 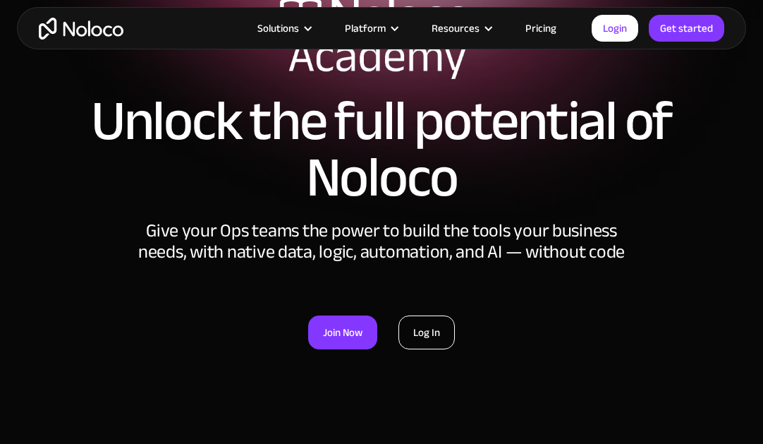 What do you see at coordinates (382, 150) in the screenshot?
I see `h2: Unlock the full potential of Noloco` at bounding box center [382, 150].